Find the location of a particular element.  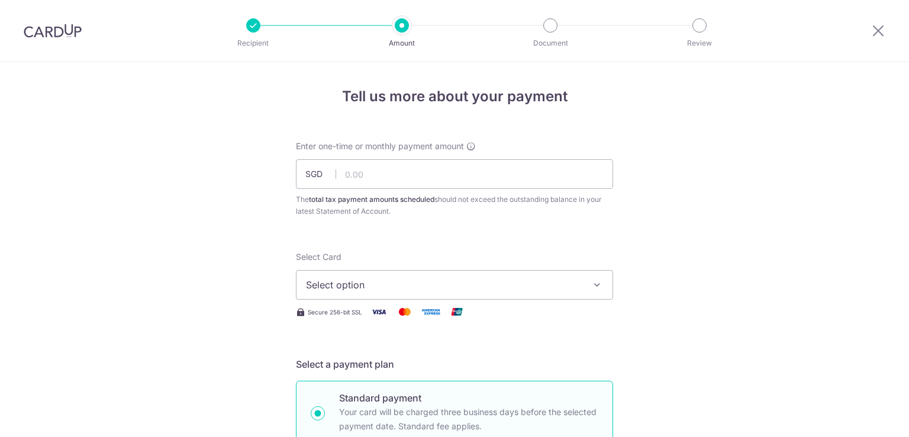

img: Mastercard is located at coordinates (405, 311).